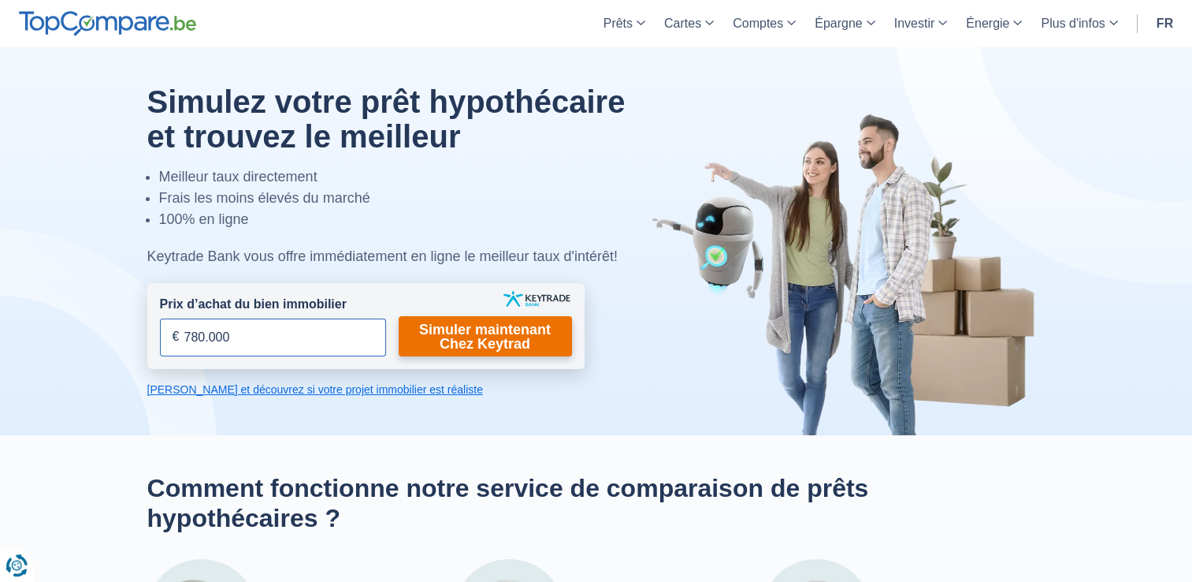  I want to click on img: keytrade, so click(537, 299).